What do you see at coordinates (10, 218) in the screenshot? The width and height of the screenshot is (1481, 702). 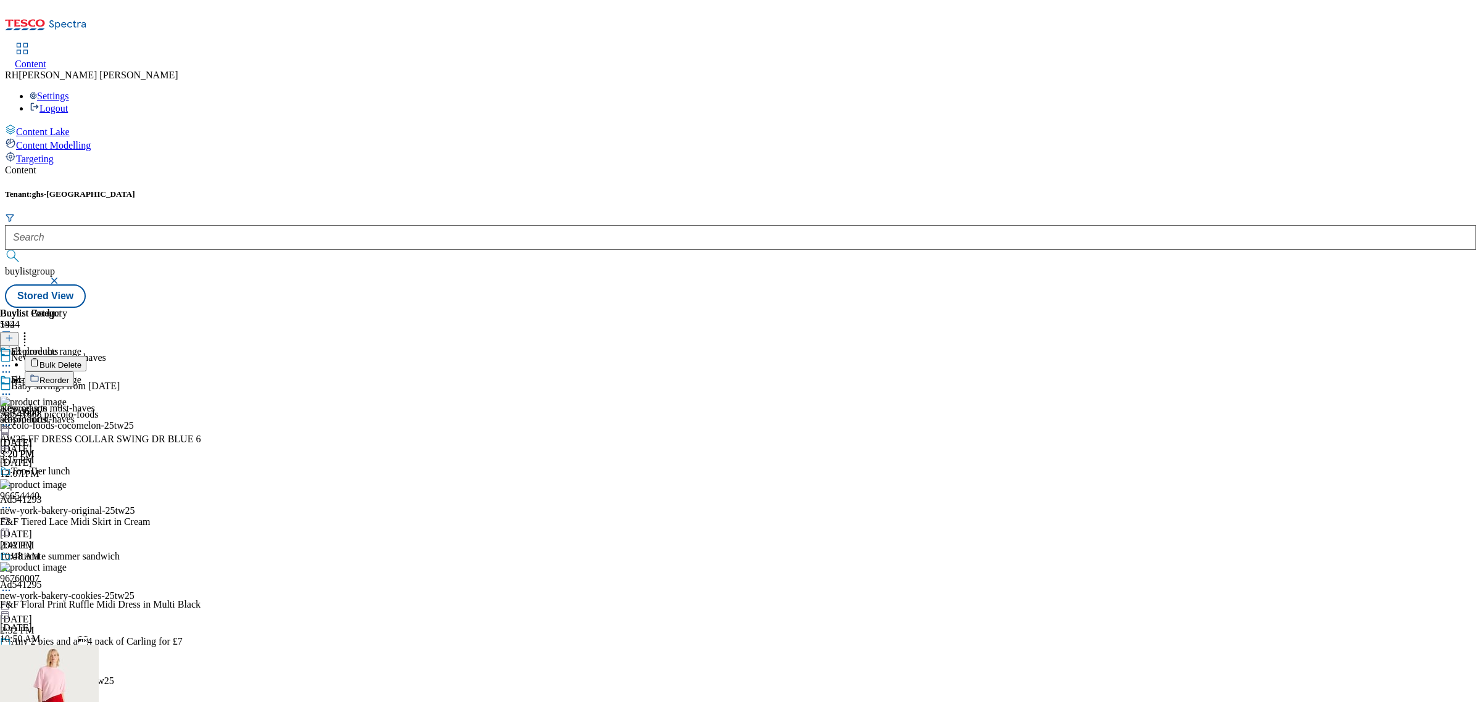 I see `svg: Search Filters` at bounding box center [10, 218].